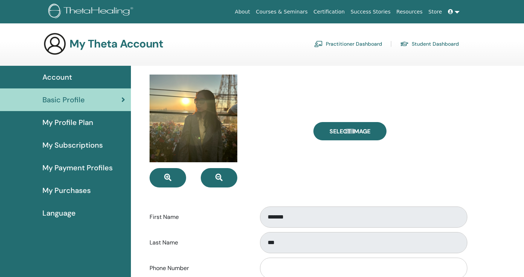 This screenshot has height=277, width=524. I want to click on a: Store, so click(435, 12).